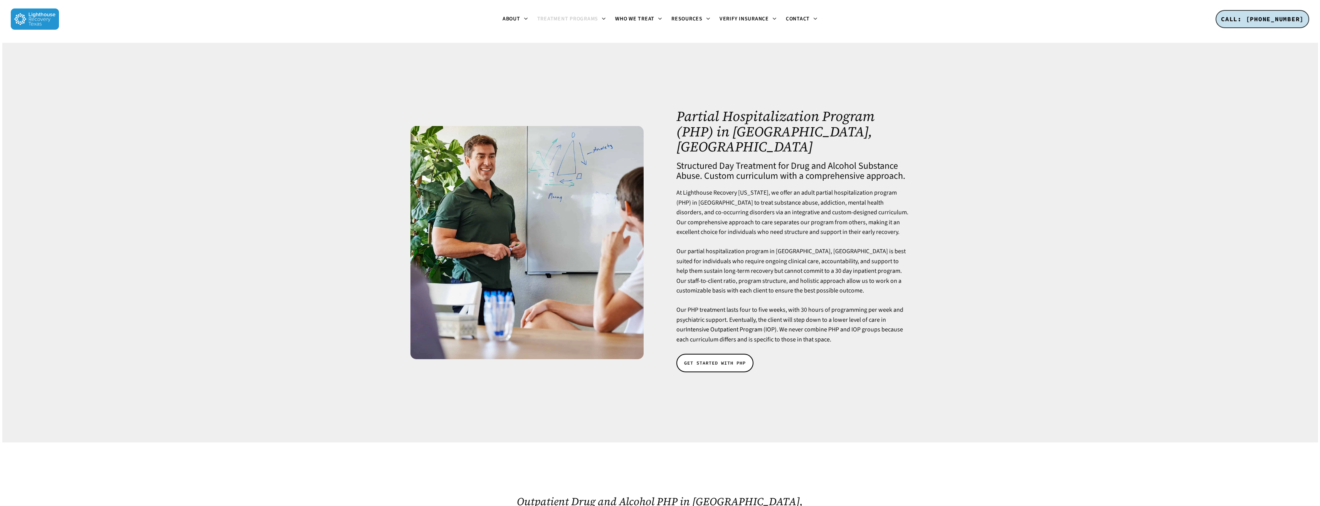  Describe the element at coordinates (731, 330) in the screenshot. I see `a: Intensive Outpatient Program (IOP)` at that location.